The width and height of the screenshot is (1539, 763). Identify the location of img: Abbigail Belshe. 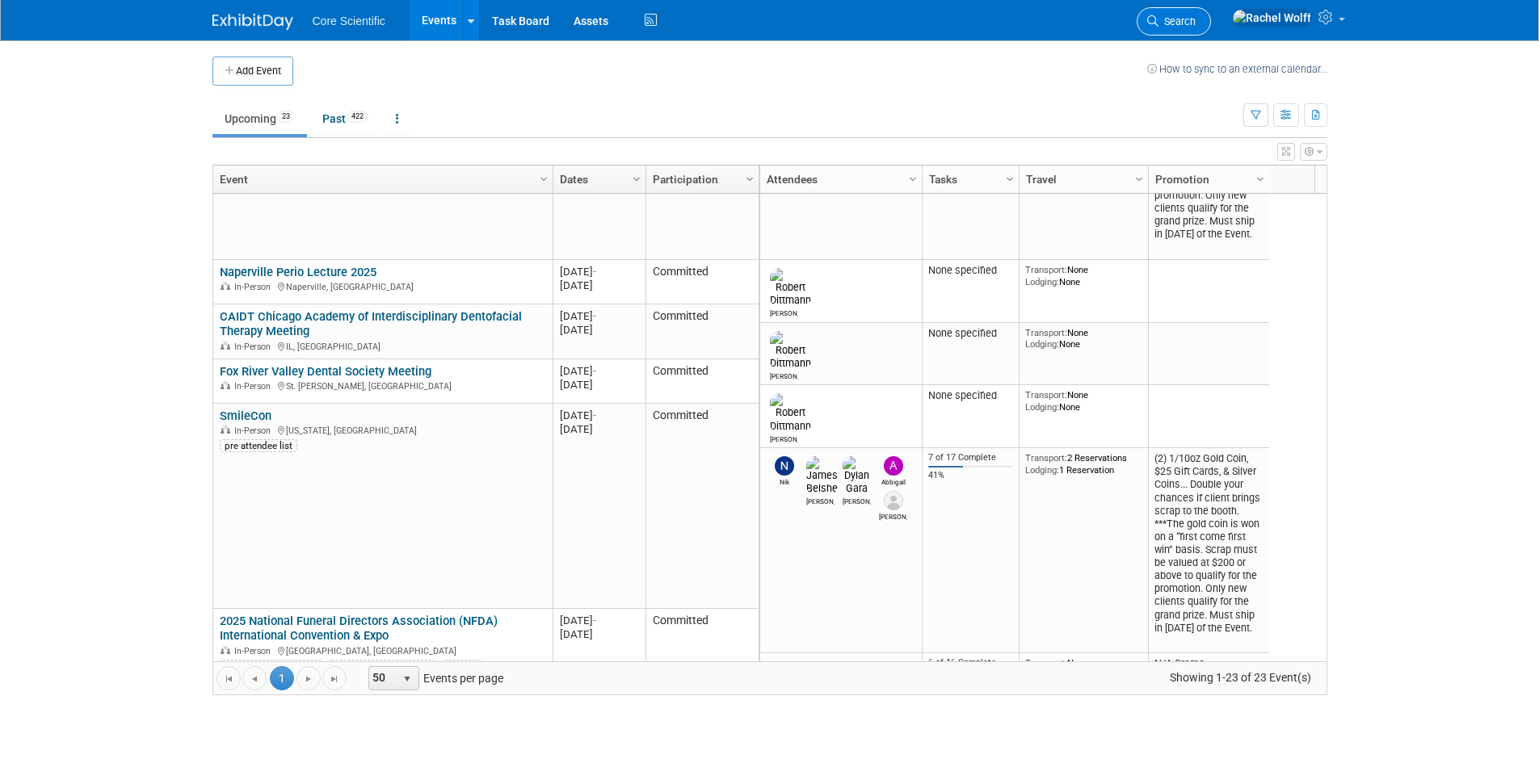
(893, 466).